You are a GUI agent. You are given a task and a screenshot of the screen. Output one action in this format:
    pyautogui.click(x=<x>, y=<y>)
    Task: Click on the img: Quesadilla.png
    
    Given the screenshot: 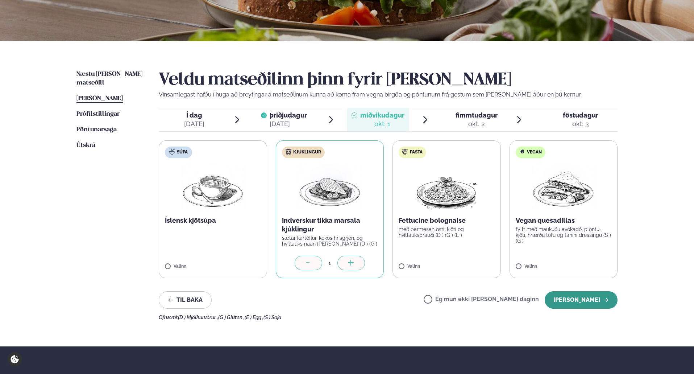 What is the action you would take?
    pyautogui.click(x=564, y=187)
    